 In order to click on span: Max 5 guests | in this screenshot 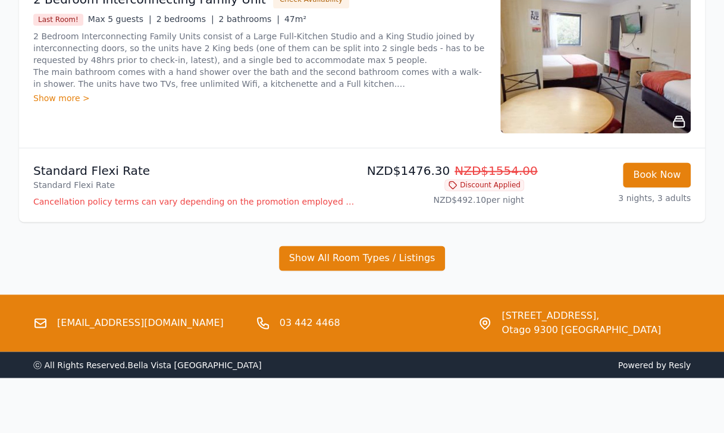, I will do `click(120, 19)`.